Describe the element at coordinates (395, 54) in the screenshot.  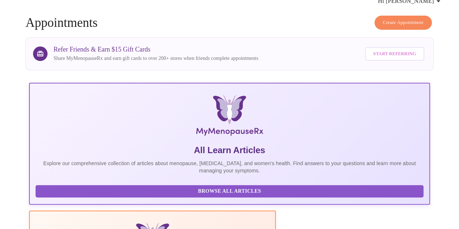
I see `span: Start Referring` at that location.